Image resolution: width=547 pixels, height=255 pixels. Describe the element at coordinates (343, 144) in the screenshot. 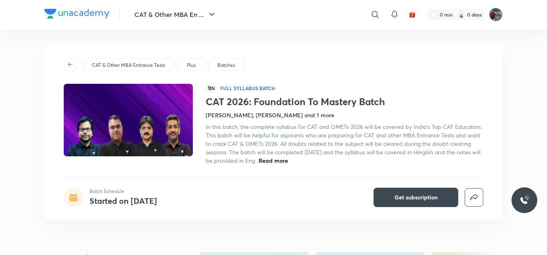

I see `span: In this batch, the complete syllabus for CAT and OMETs 2026 will be covered by India's Top CAT Ed...` at that location.